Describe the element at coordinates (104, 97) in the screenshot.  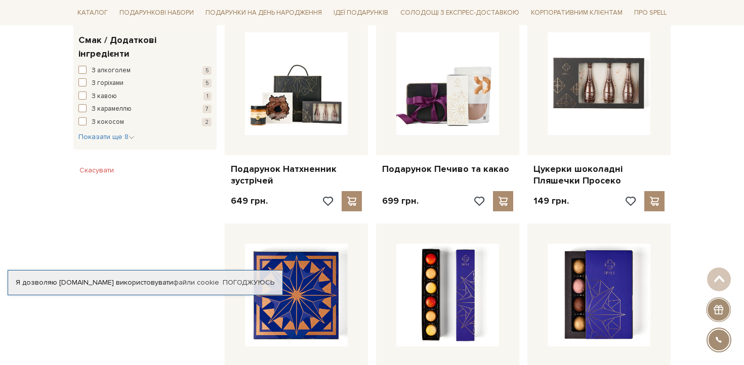
I see `span: З кавою` at that location.